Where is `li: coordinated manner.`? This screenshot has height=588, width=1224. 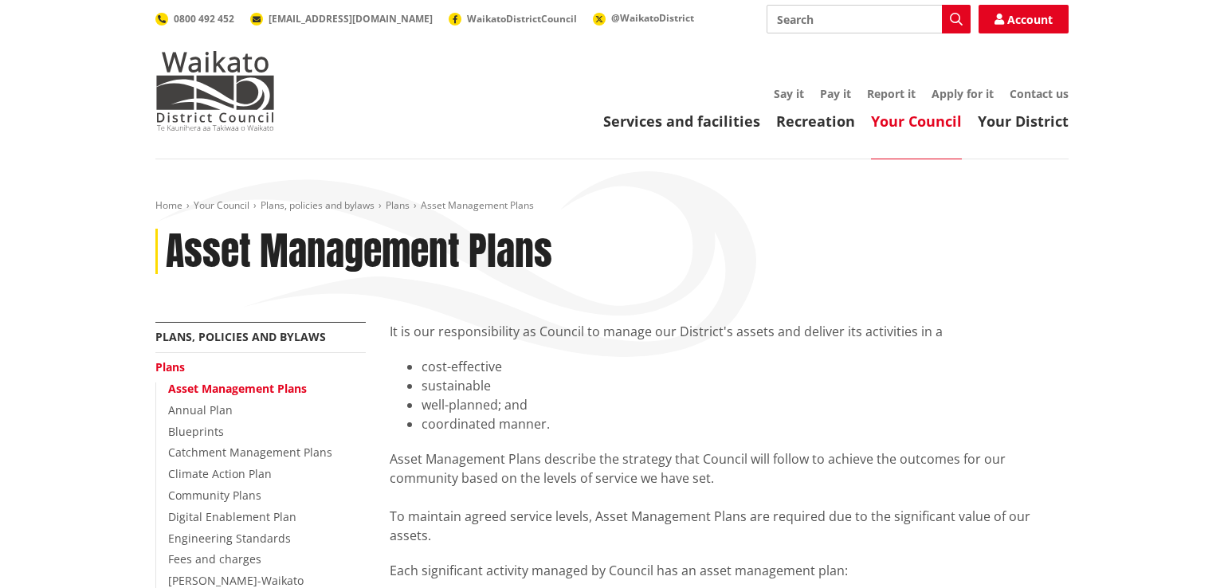
li: coordinated manner. is located at coordinates (745, 424).